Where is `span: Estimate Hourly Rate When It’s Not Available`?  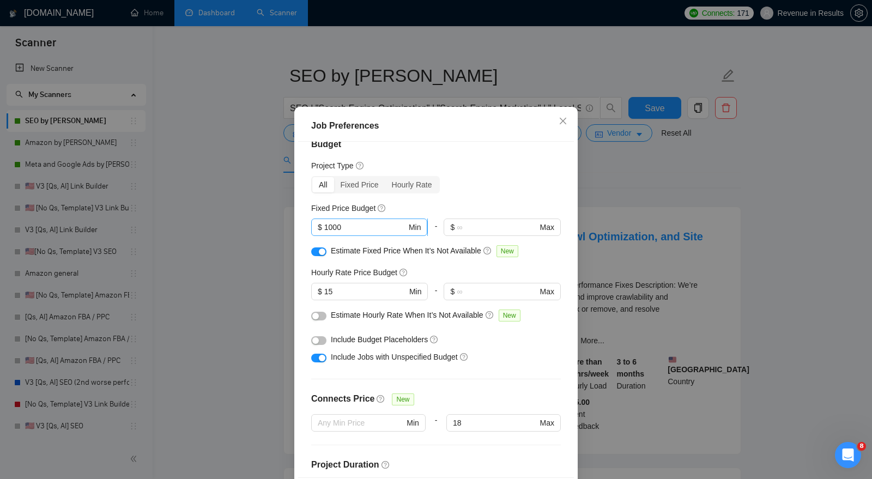
span: Estimate Hourly Rate When It’s Not Available is located at coordinates (407, 315).